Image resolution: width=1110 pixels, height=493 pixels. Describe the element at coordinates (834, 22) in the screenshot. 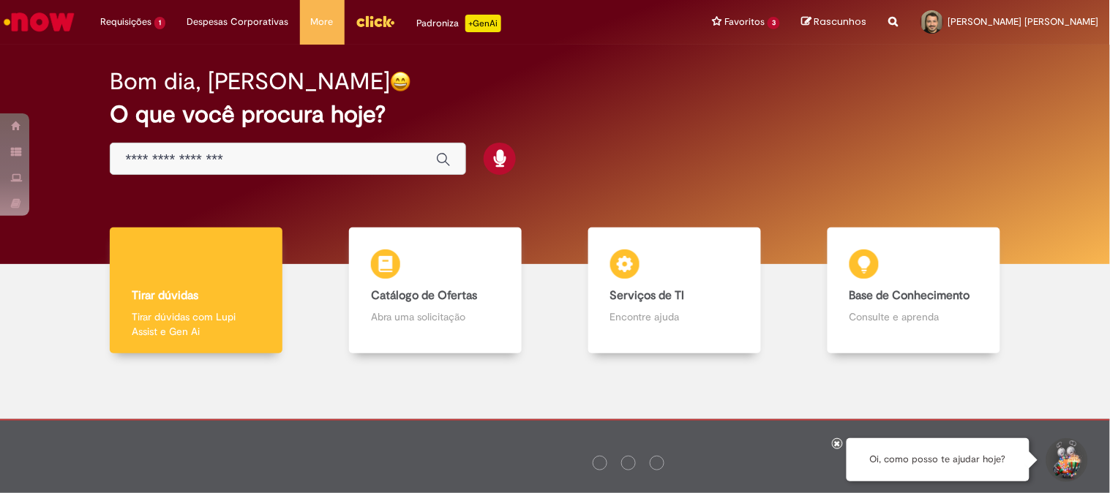

I see `a: Rascunhos` at that location.